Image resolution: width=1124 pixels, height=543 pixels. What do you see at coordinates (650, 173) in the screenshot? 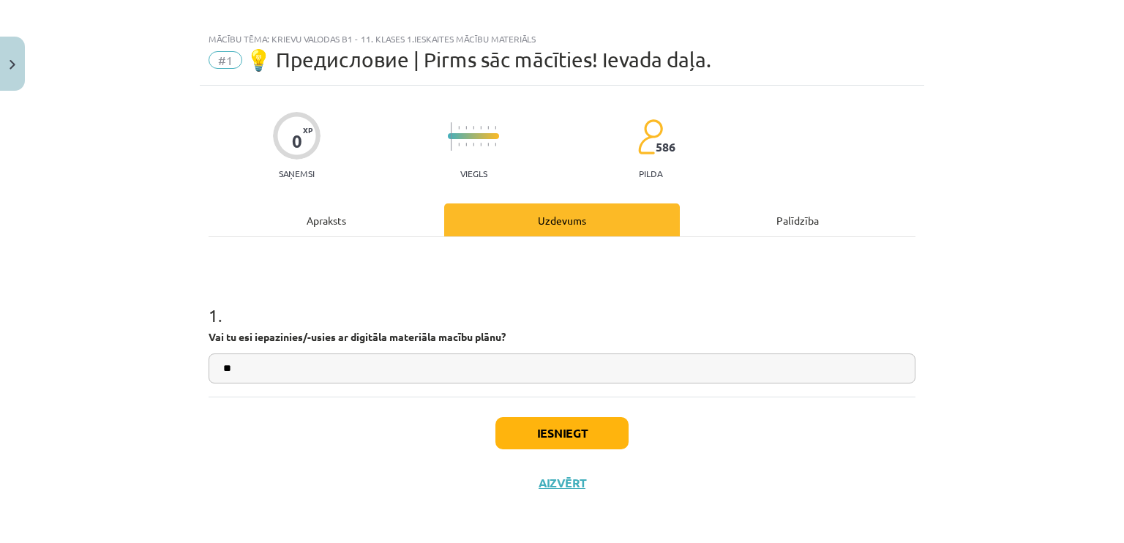
I see `p: pilda` at bounding box center [650, 173].